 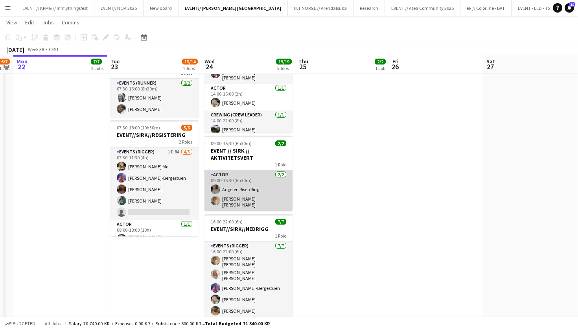 I want to click on span: 22, so click(x=21, y=66).